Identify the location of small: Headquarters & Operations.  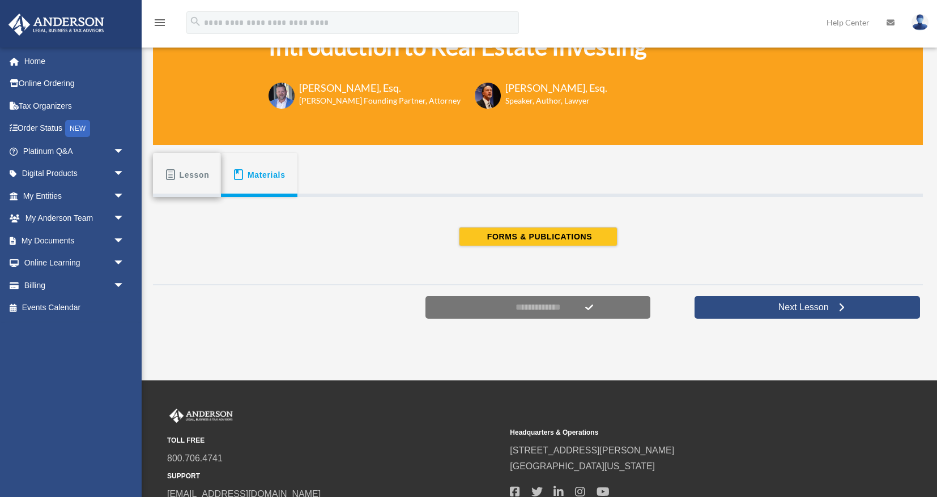
(677, 433).